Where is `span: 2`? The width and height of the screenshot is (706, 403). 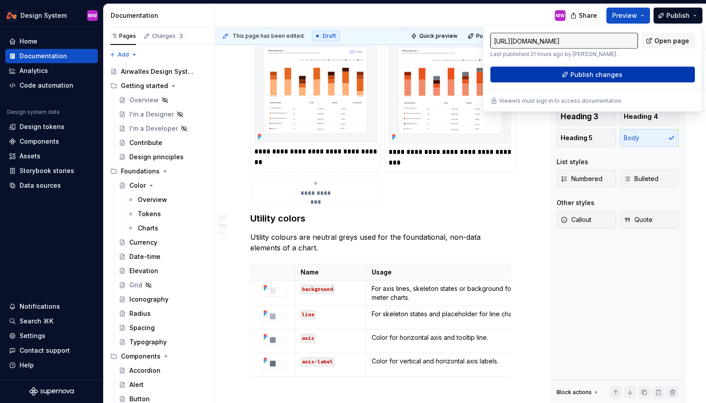
span: 2 is located at coordinates (181, 36).